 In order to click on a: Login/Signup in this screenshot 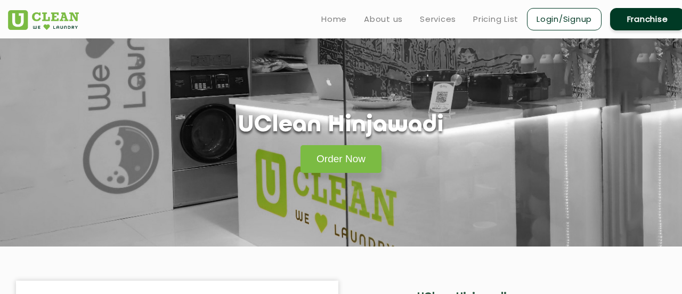, I will do `click(565, 19)`.